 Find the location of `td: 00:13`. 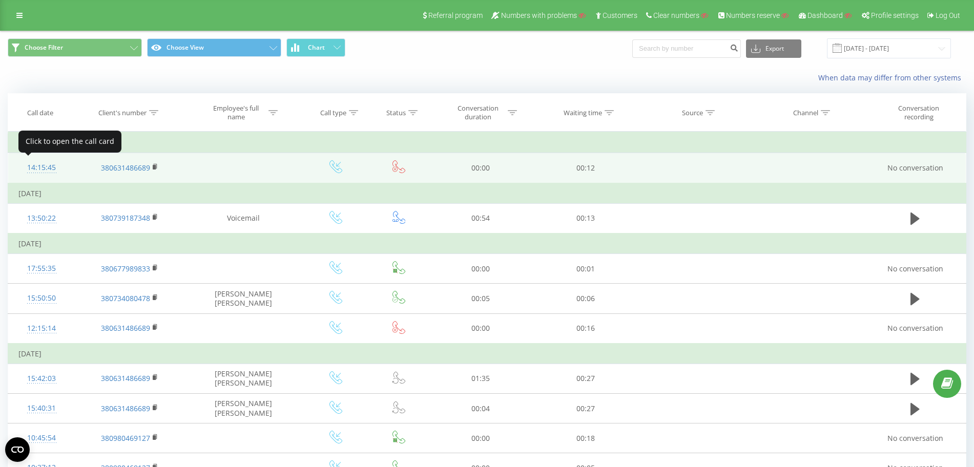

td: 00:13 is located at coordinates (585, 218).